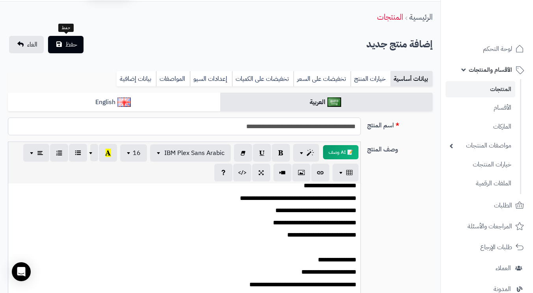 This screenshot has width=533, height=293. I want to click on a: الماركات, so click(480, 126).